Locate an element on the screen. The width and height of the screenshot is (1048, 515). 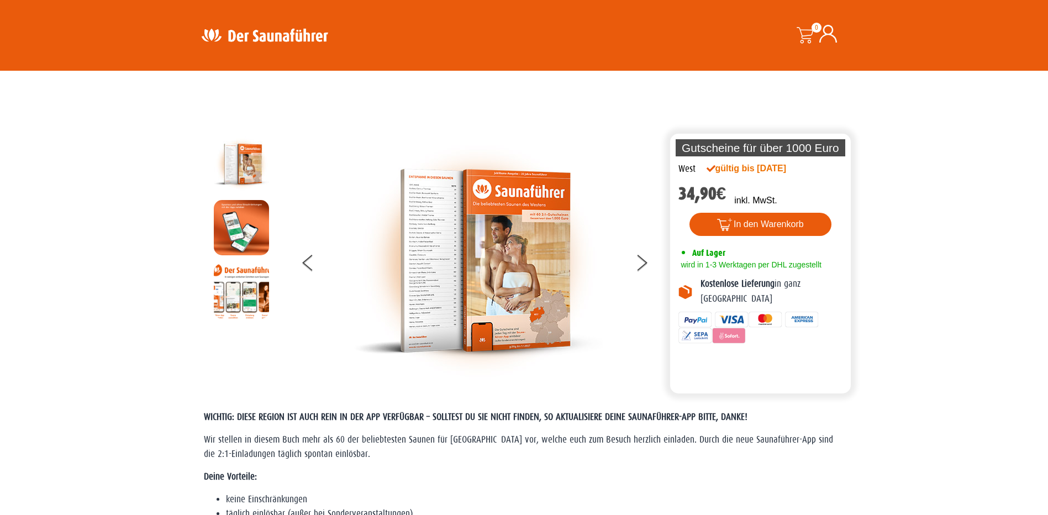
bdi: 34,90 is located at coordinates (702, 193).